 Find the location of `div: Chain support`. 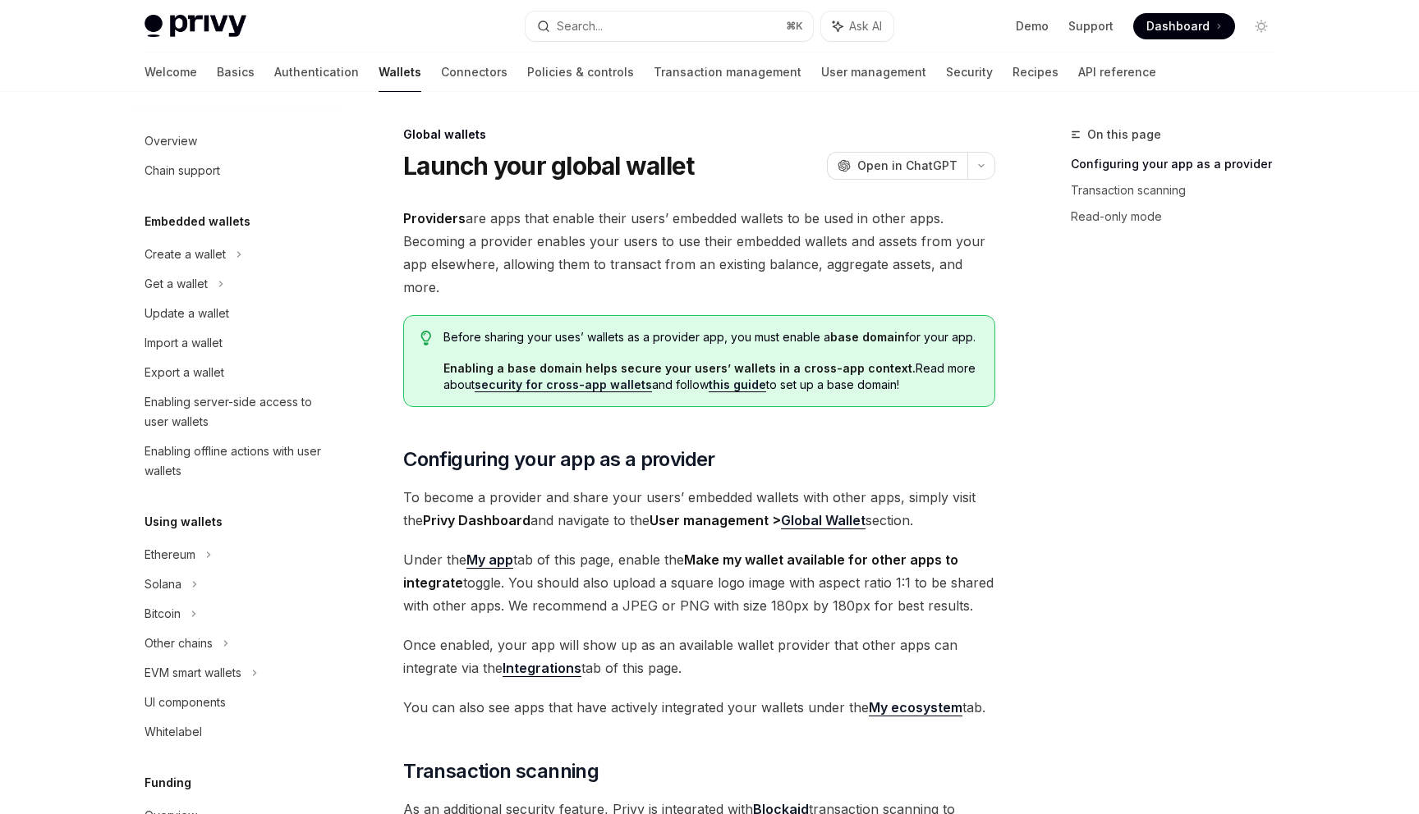

div: Chain support is located at coordinates (182, 171).